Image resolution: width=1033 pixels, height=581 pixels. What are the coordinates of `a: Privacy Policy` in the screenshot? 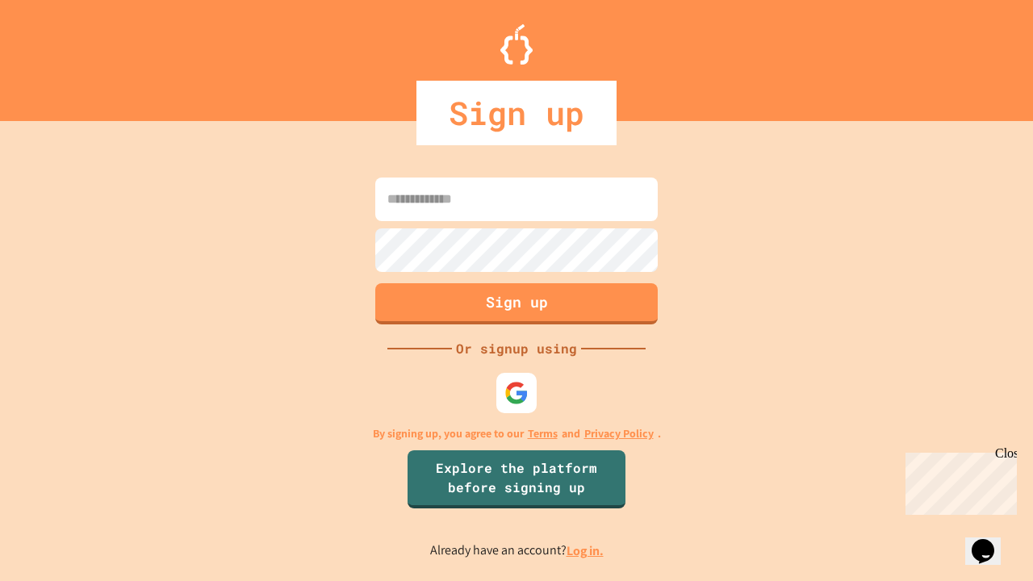 It's located at (619, 433).